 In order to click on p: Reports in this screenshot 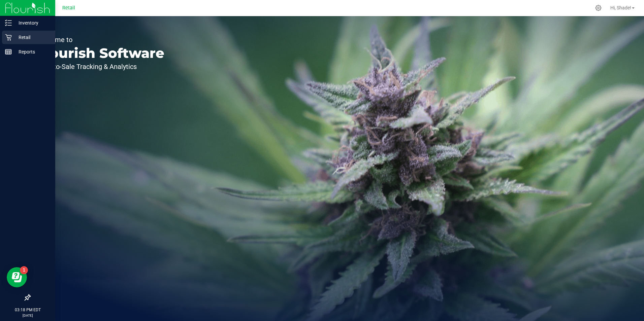, I will do `click(32, 52)`.